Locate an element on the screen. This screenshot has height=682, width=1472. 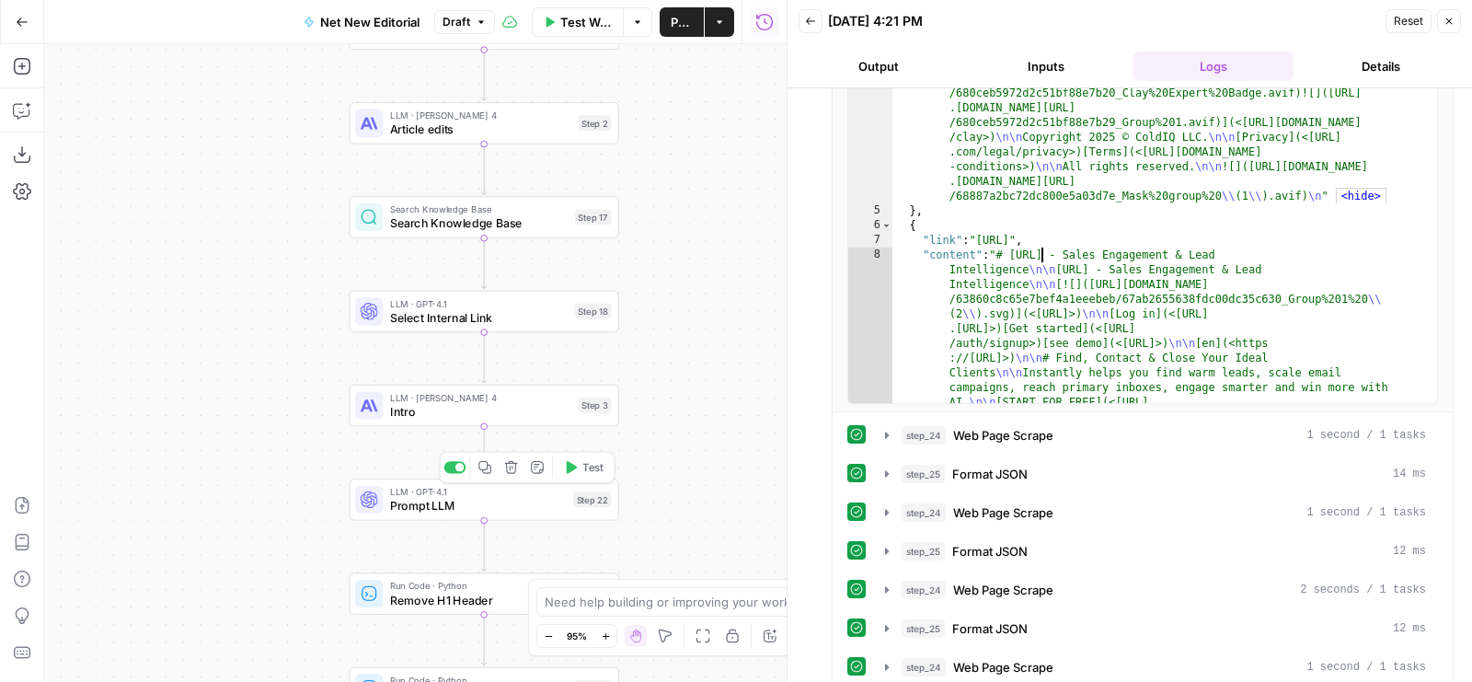
button: Logs is located at coordinates (1213, 66).